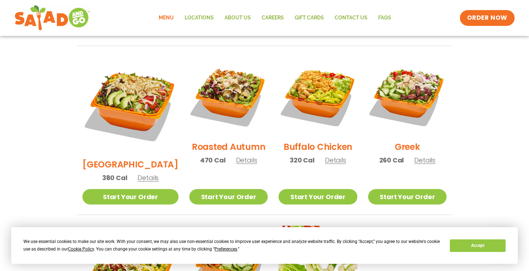 This screenshot has height=271, width=529. What do you see at coordinates (81, 249) in the screenshot?
I see `span: Cookie Policy` at bounding box center [81, 249].